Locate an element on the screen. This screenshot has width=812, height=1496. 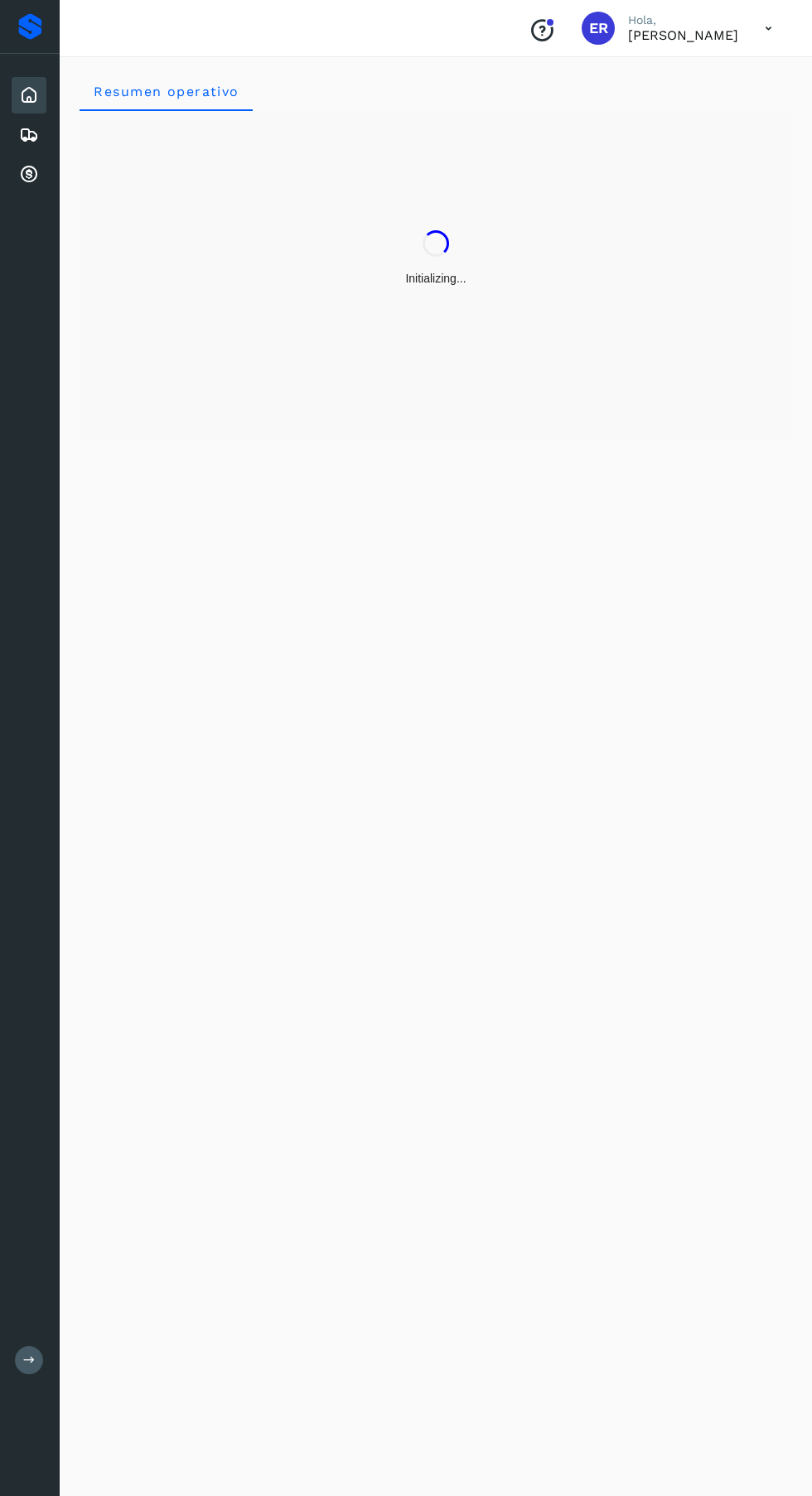
div: Embarques is located at coordinates (29, 135).